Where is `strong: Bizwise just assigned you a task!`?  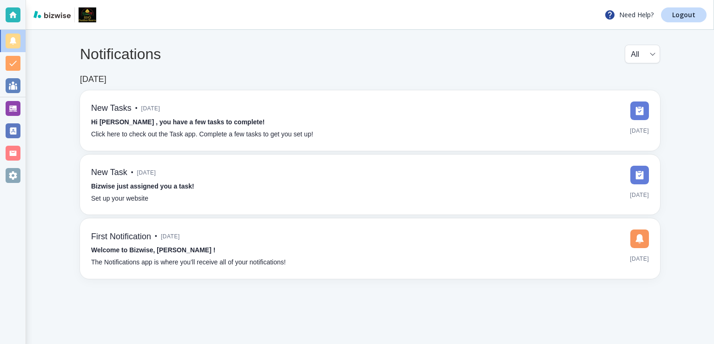 strong: Bizwise just assigned you a task! is located at coordinates (143, 186).